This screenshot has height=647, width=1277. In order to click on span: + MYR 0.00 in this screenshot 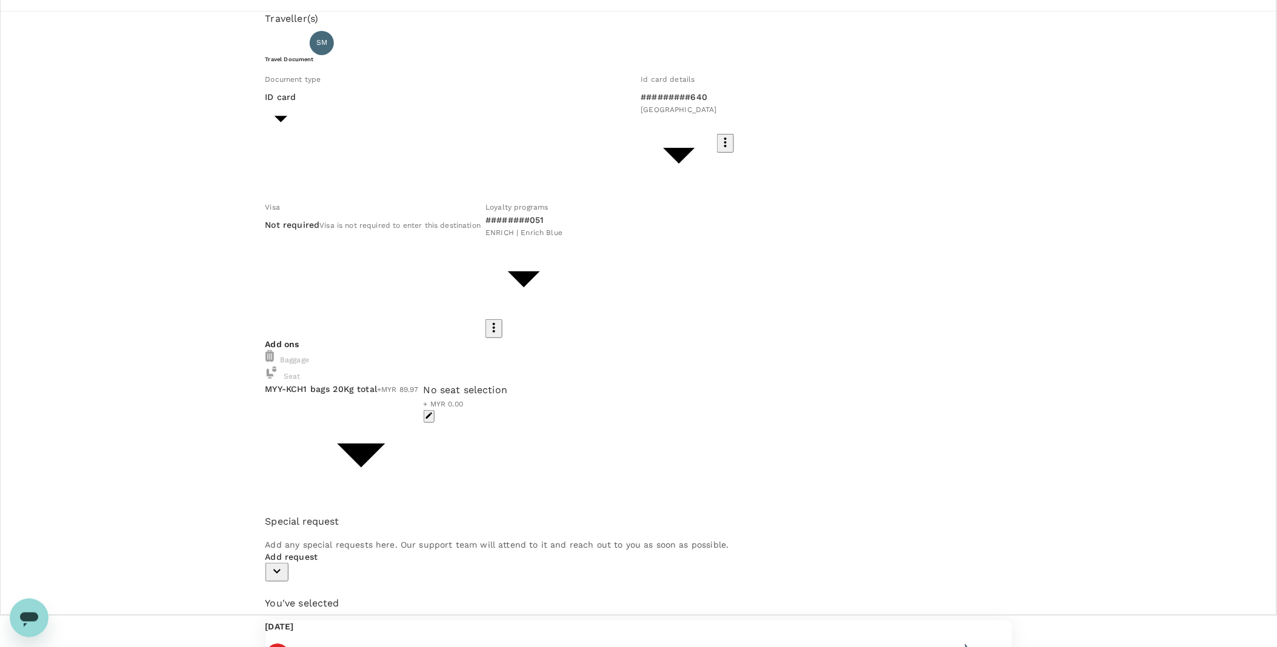, I will do `click(444, 404)`.